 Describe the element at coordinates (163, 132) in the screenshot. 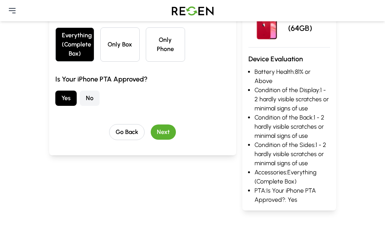

I see `button: Next` at that location.